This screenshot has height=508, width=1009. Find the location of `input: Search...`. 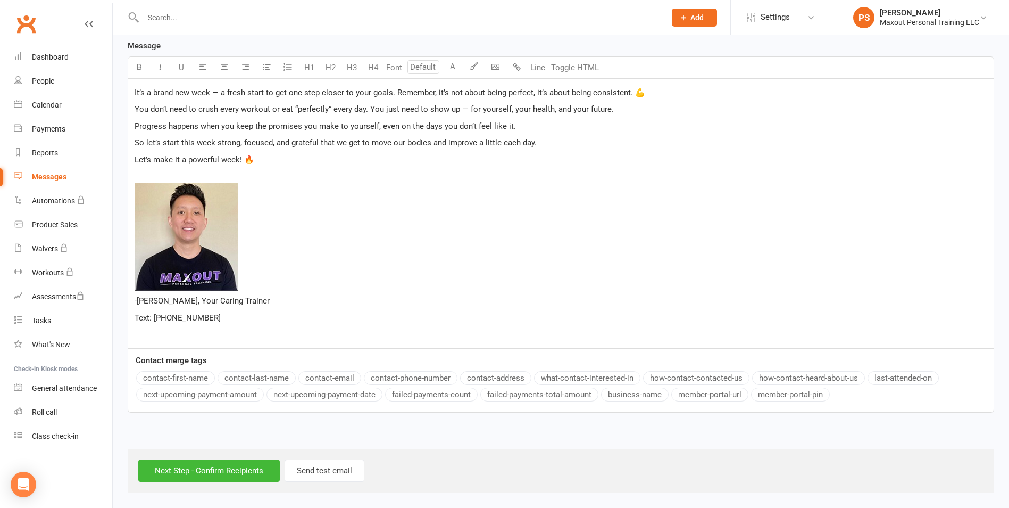

input: Search... is located at coordinates (399, 18).